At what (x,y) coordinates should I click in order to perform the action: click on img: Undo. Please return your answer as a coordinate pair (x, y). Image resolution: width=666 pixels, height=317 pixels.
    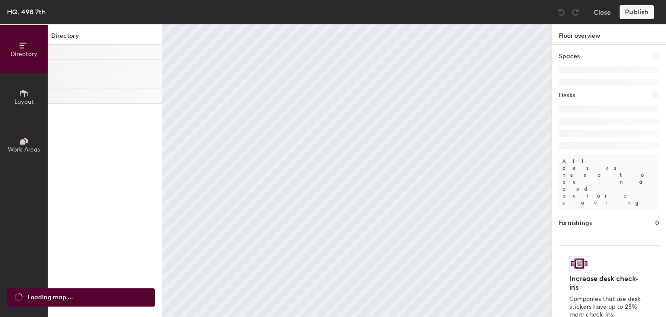
    Looking at the image, I should click on (562, 12).